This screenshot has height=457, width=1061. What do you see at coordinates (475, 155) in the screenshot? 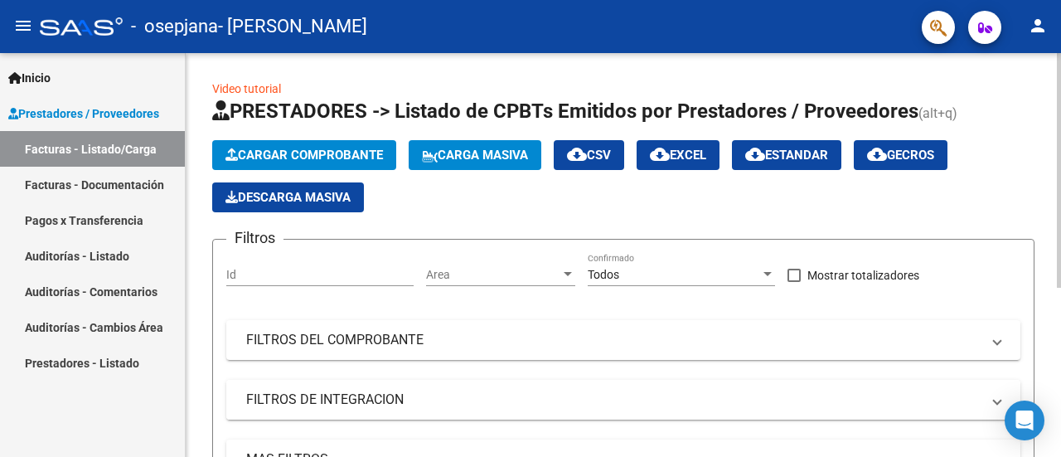
I see `button: Carga Masiva` at bounding box center [475, 155].